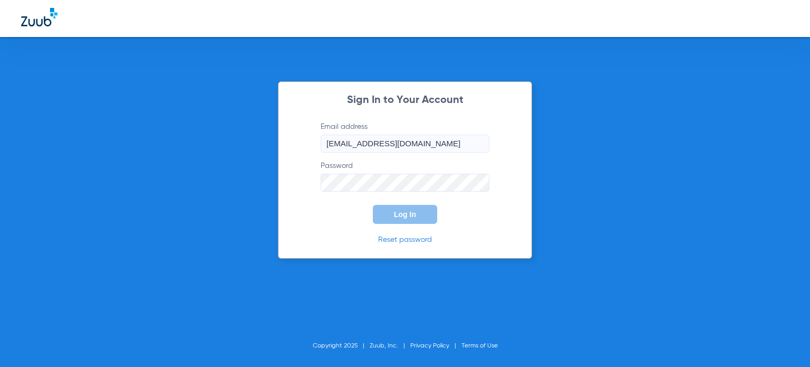 Image resolution: width=810 pixels, height=367 pixels. I want to click on a: Terms of Use, so click(479, 346).